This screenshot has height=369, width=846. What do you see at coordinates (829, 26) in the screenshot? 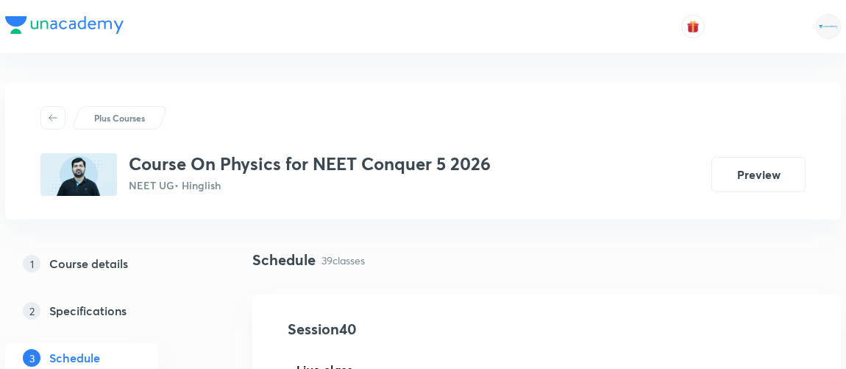
I see `img: Rahul Mishra` at bounding box center [829, 26].